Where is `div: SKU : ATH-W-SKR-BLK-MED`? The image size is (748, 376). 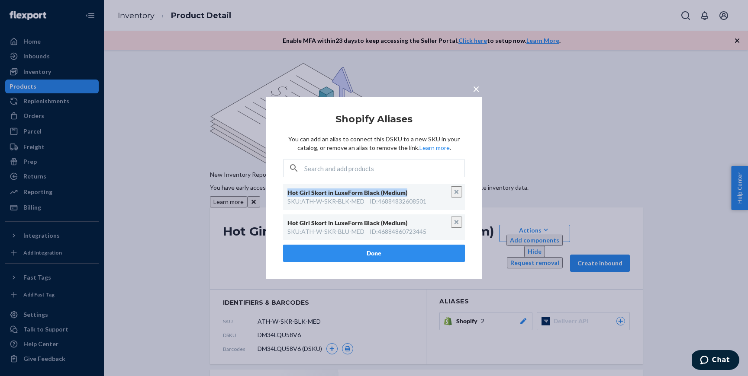 div: SKU : ATH-W-SKR-BLK-MED is located at coordinates (326, 202).